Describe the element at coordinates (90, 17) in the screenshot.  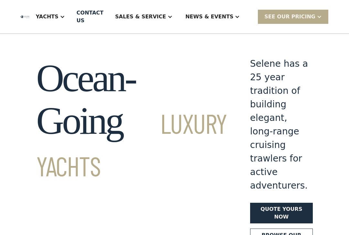
I see `div: Contact US` at that location.